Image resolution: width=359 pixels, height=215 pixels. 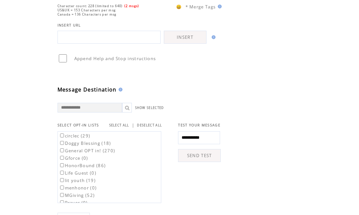 What do you see at coordinates (62, 135) in the screenshot?
I see `input: circlec (29)` at bounding box center [62, 135].